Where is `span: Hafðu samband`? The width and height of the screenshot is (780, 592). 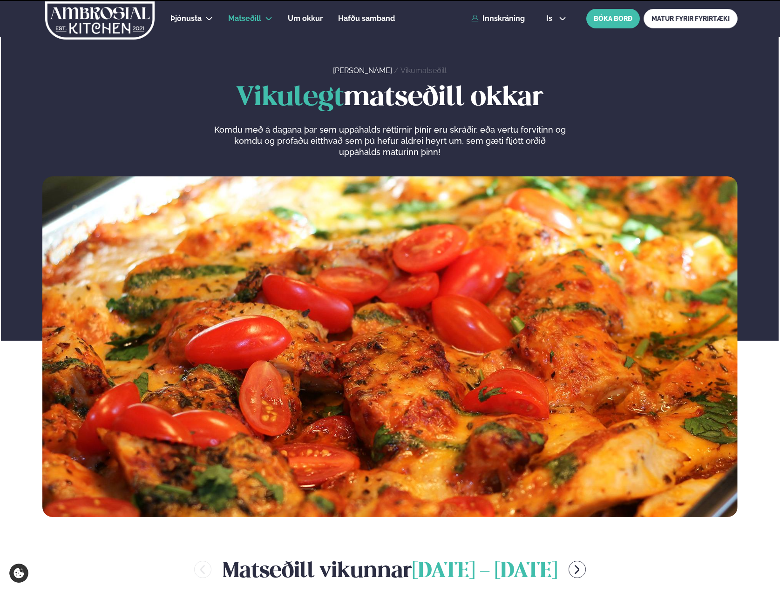 span: Hafðu samband is located at coordinates (366, 18).